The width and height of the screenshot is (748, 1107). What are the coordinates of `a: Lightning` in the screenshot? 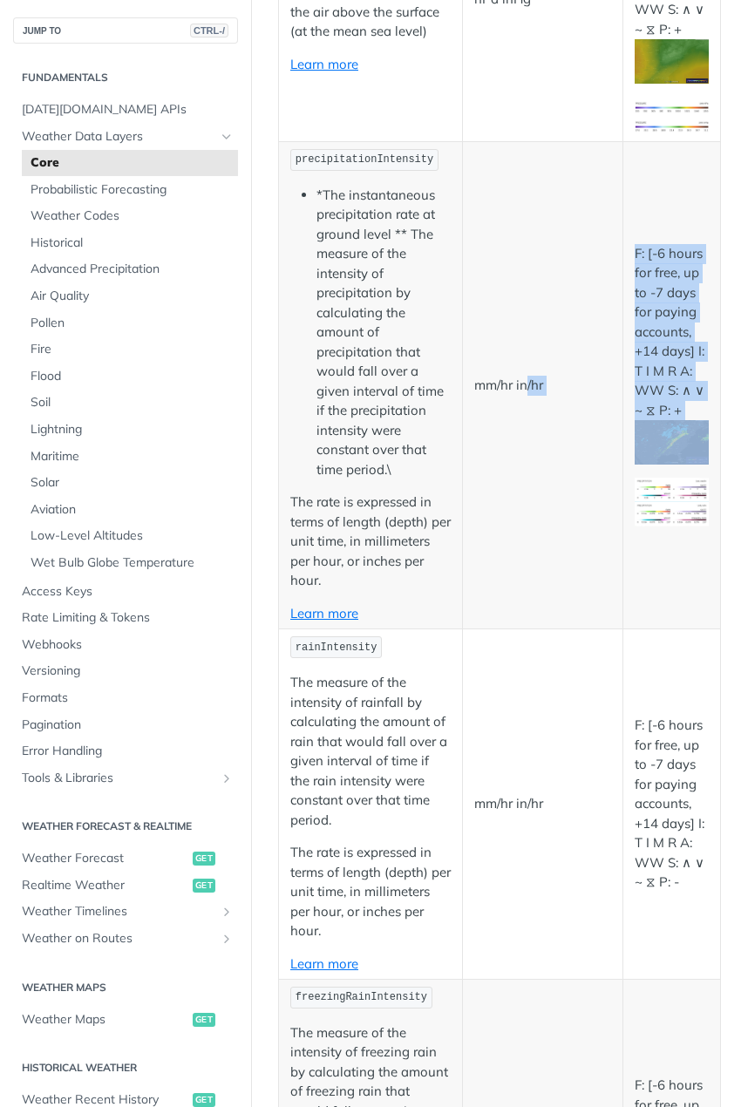 It's located at (130, 430).